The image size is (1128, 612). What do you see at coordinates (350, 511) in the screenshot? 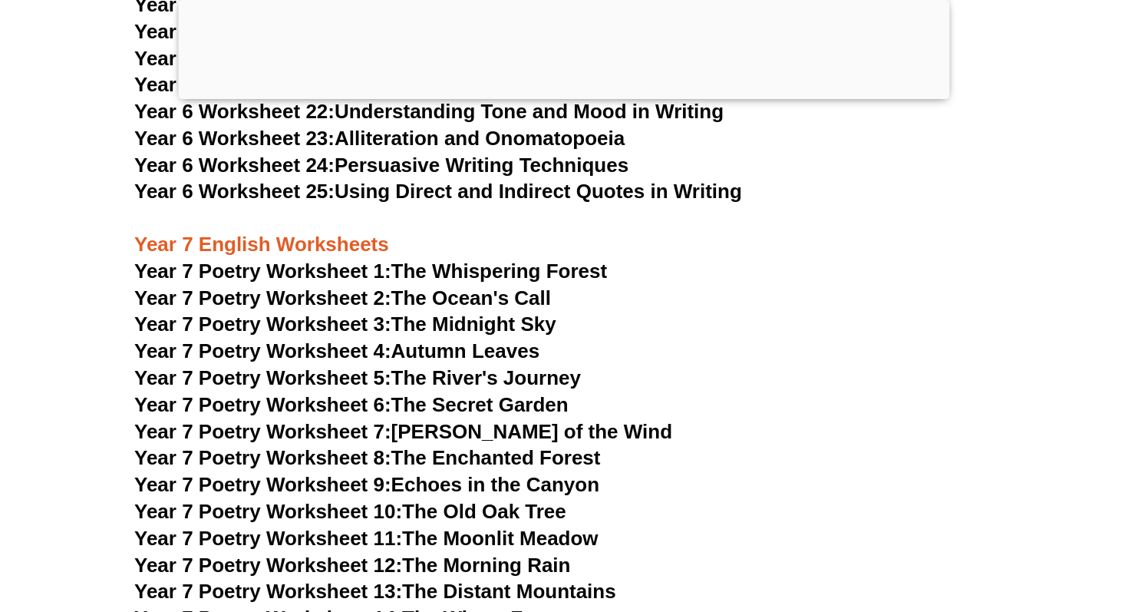
I see `a: Year 7 Poetry Worksheet 10:The Old Oak Tree` at bounding box center [350, 511].